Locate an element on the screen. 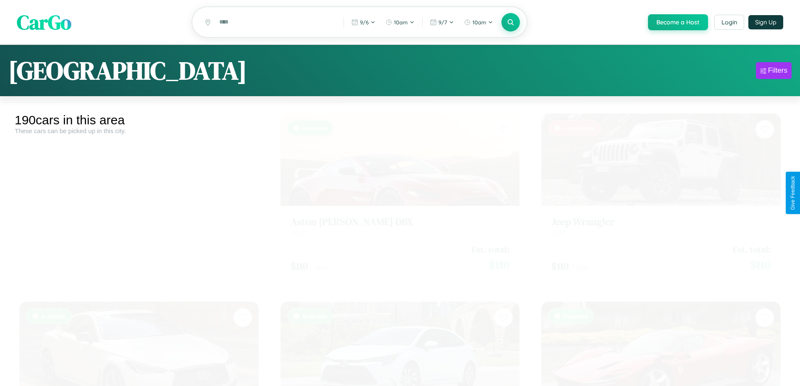 This screenshot has width=800, height=386. span: Unavailable is located at coordinates (579, 120).